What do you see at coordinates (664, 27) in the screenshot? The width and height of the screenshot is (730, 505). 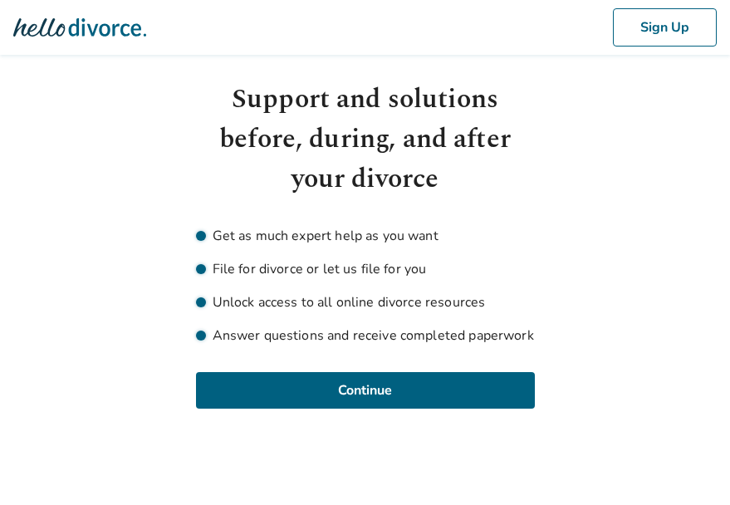 I see `button: Sign Up` at bounding box center [664, 27].